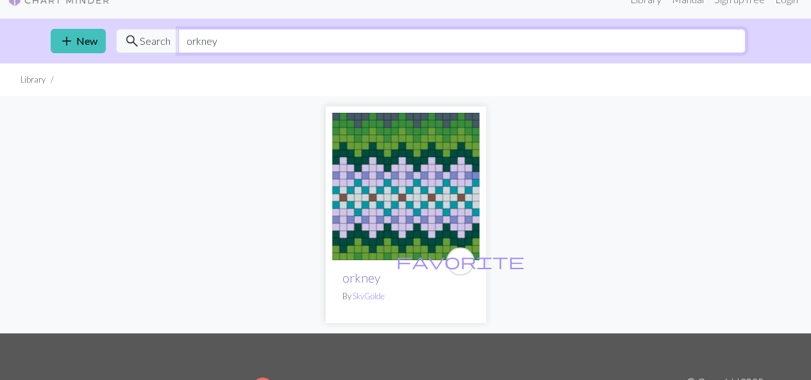  What do you see at coordinates (78, 41) in the screenshot?
I see `a: New` at bounding box center [78, 41].